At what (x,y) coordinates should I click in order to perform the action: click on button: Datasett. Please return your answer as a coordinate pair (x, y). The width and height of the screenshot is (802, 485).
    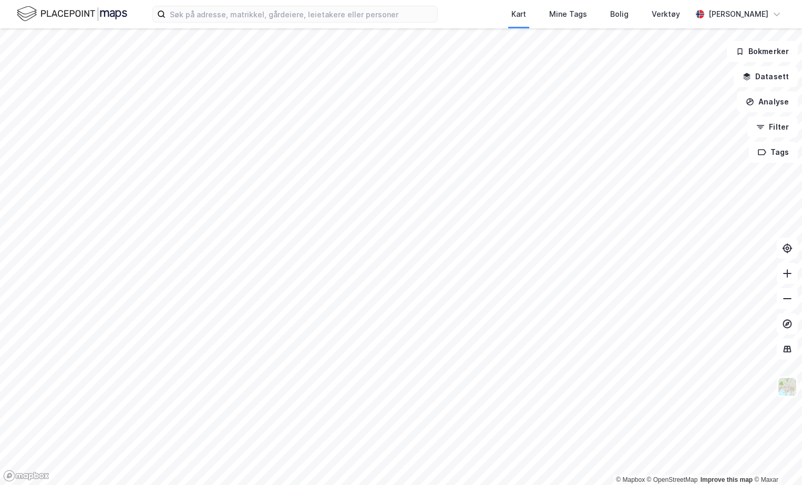
    Looking at the image, I should click on (765, 77).